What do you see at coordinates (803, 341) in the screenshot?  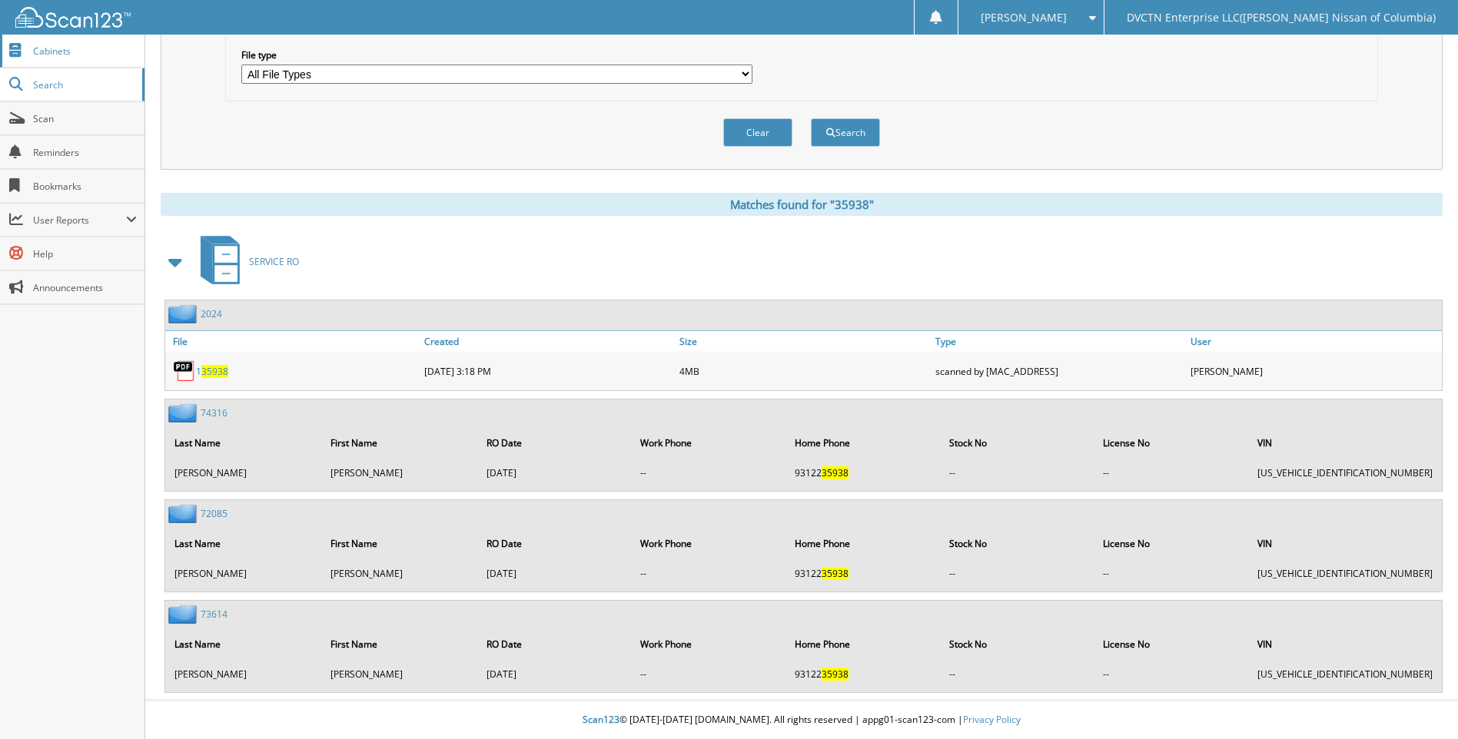 I see `a: Size` at bounding box center [803, 341].